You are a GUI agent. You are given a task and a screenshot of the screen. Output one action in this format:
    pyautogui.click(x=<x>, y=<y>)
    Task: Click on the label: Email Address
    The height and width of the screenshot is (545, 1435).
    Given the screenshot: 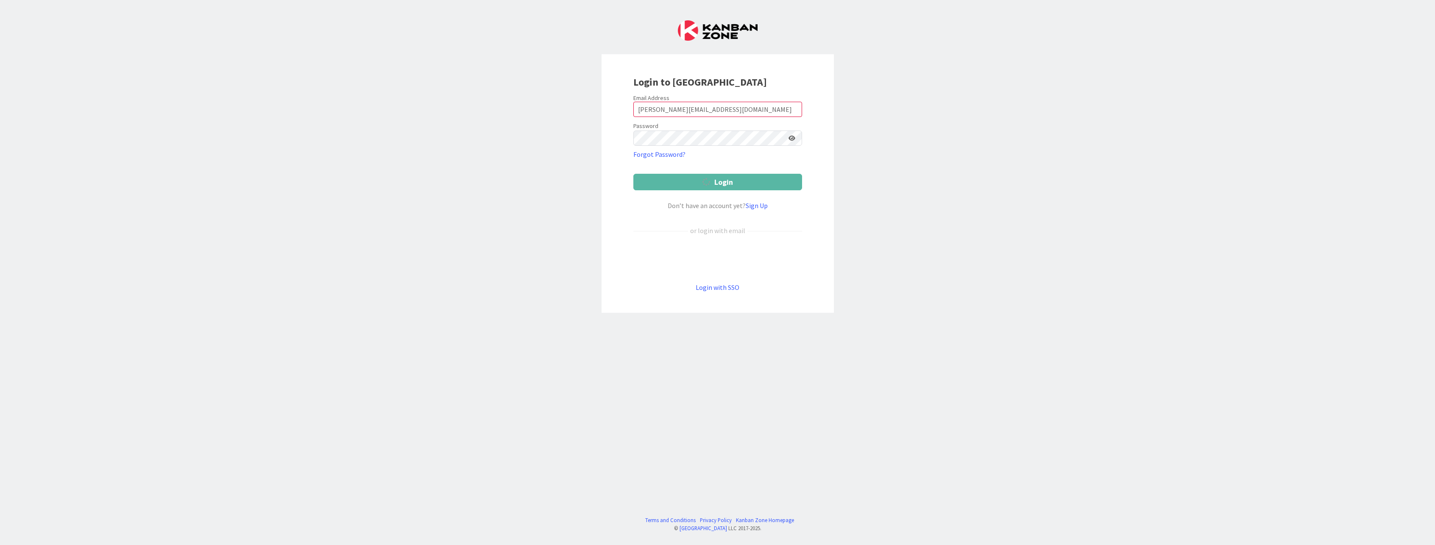 What is the action you would take?
    pyautogui.click(x=651, y=98)
    